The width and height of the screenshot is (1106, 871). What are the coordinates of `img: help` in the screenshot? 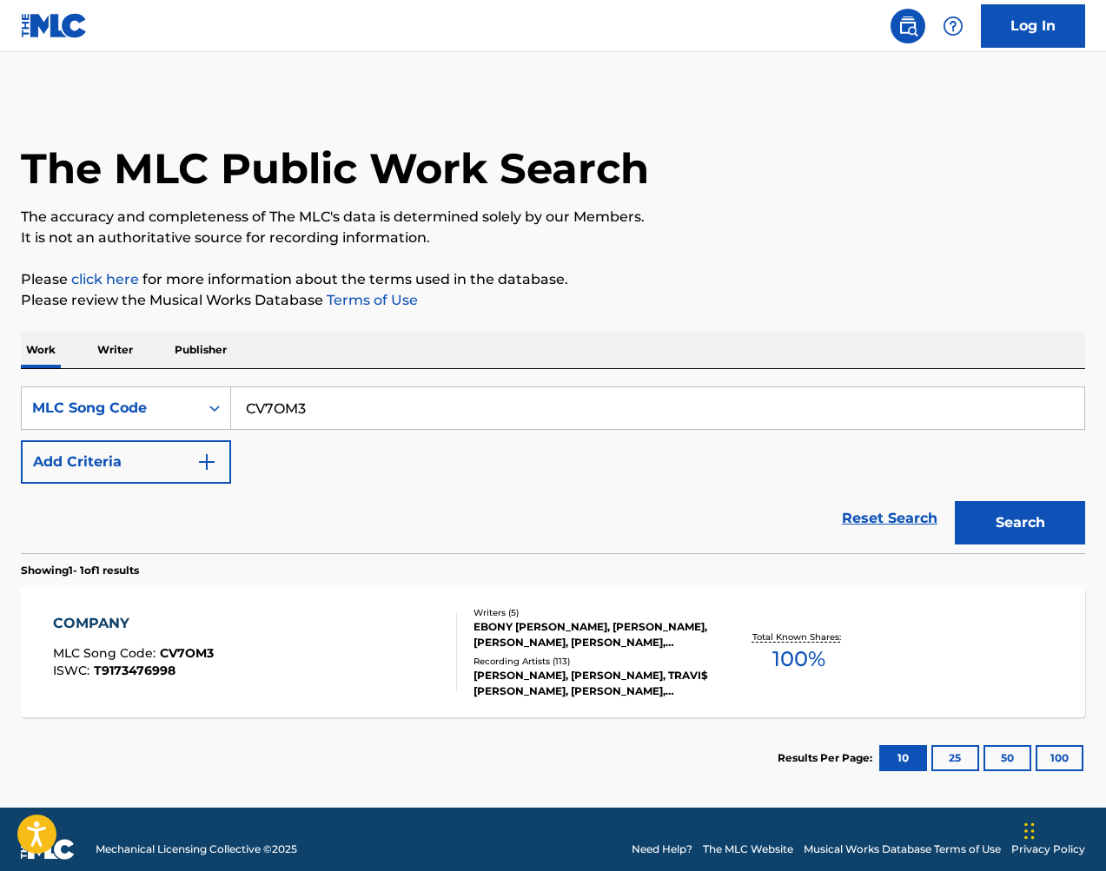 It's located at (953, 26).